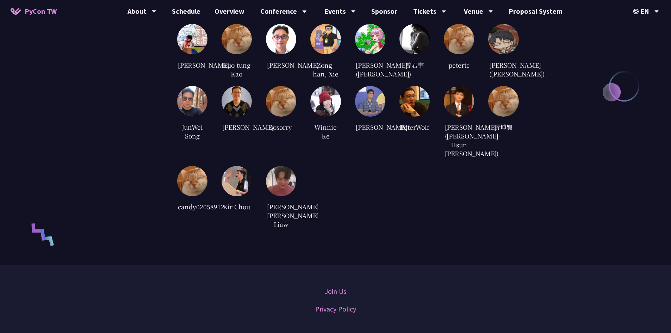 The height and width of the screenshot is (333, 671). I want to click on img: a9d086477deb5ee7d1da43ccc7d68f28.jpg, so click(459, 101).